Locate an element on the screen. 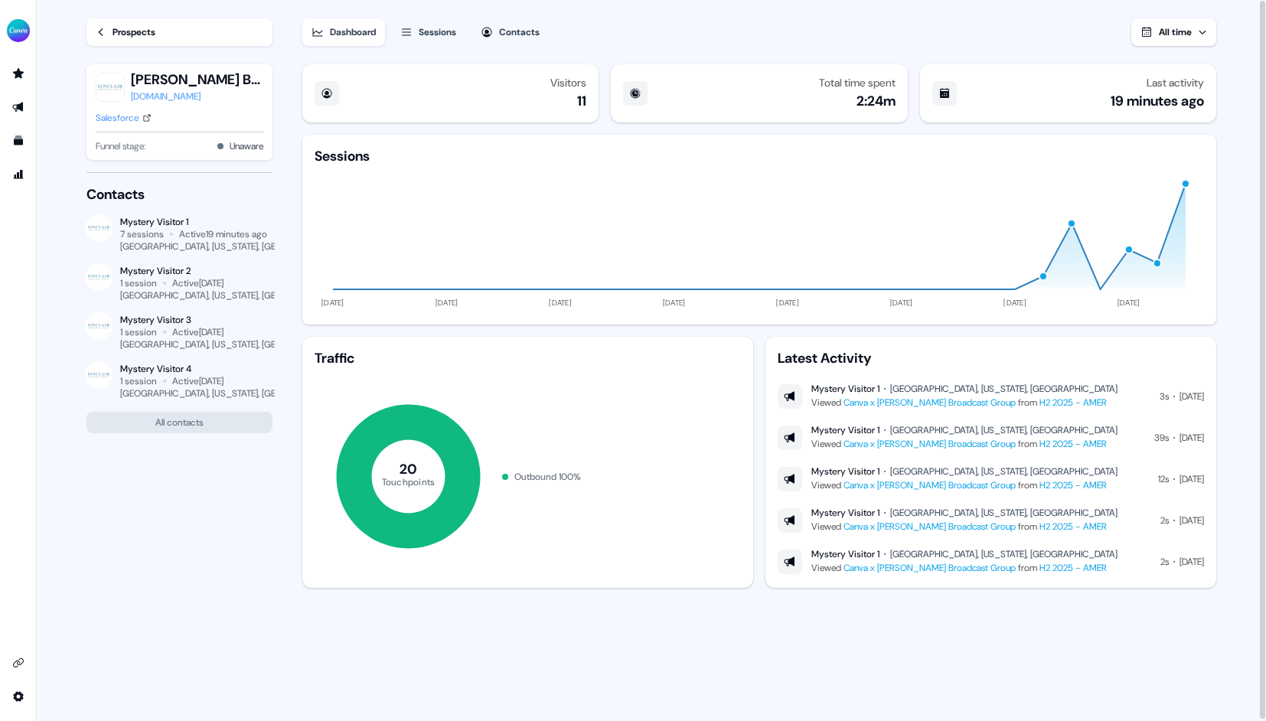 The width and height of the screenshot is (1266, 721). div: 11 is located at coordinates (582, 101).